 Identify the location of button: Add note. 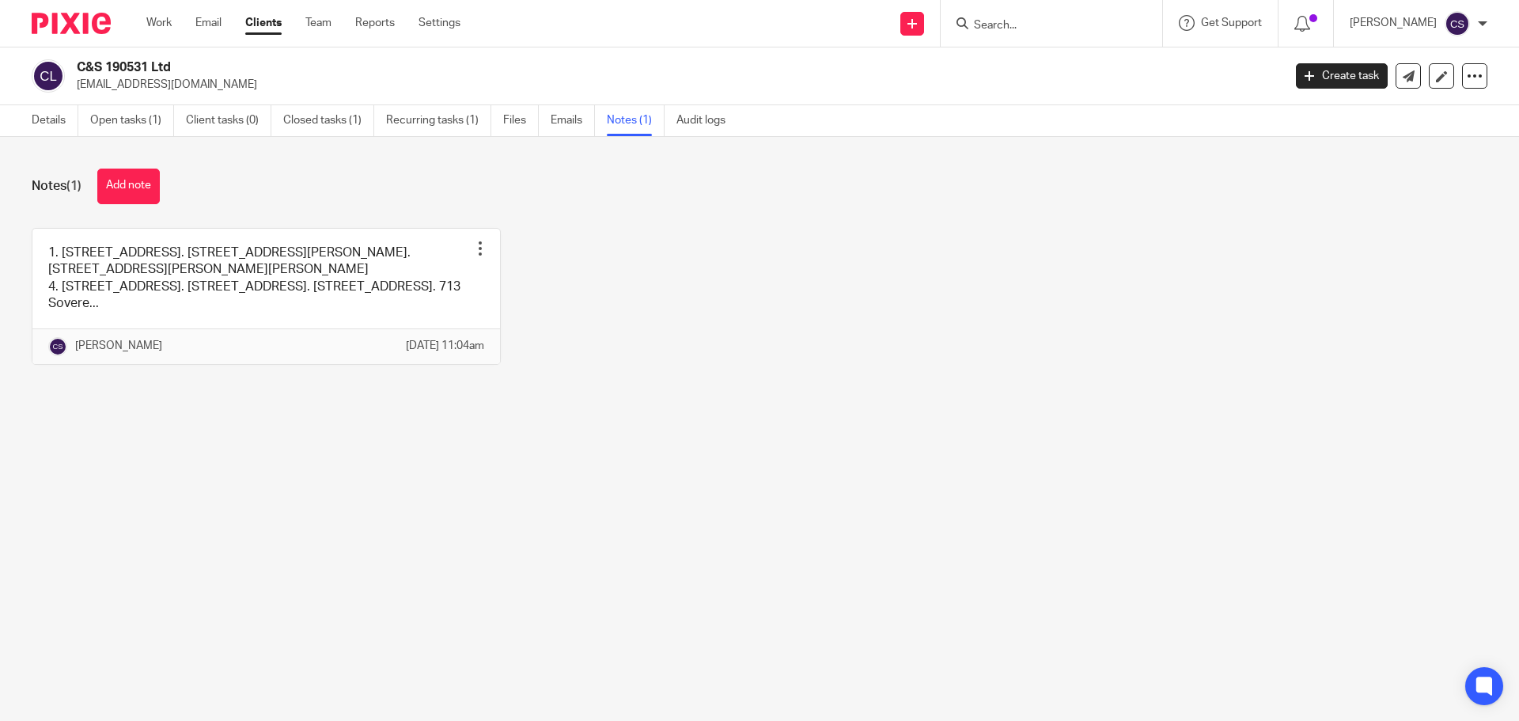
(128, 186).